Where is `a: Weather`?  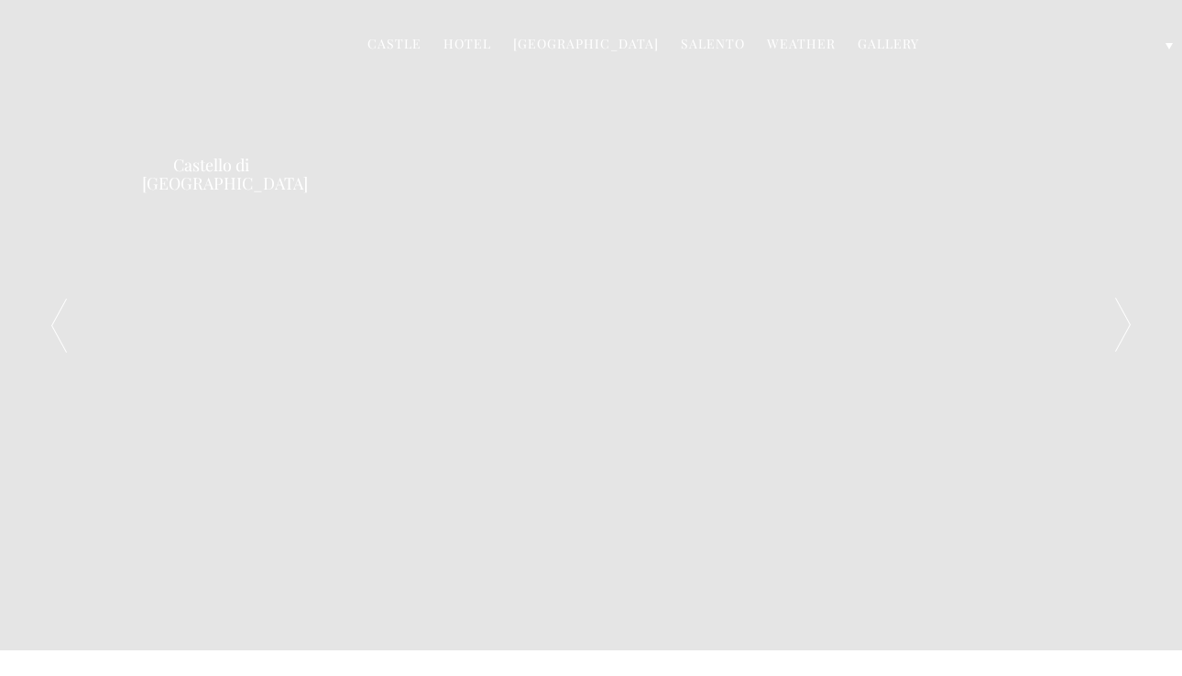
a: Weather is located at coordinates (801, 45).